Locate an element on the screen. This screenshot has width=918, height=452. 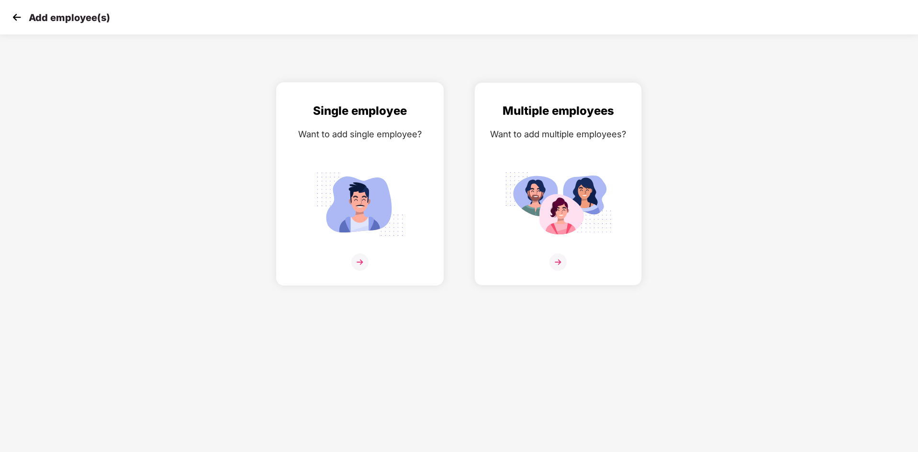
div: Single employee is located at coordinates (360, 111).